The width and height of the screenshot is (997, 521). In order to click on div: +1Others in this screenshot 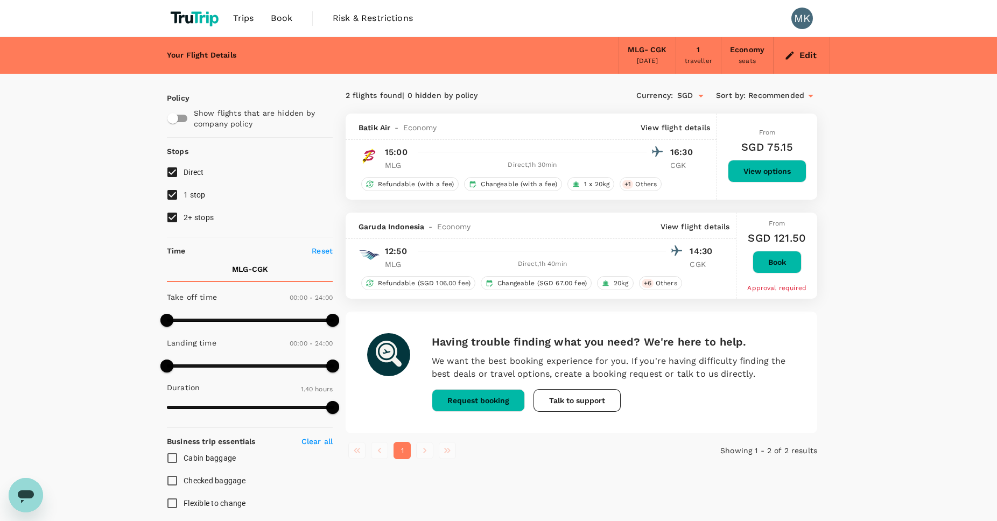, I will do `click(641, 184)`.